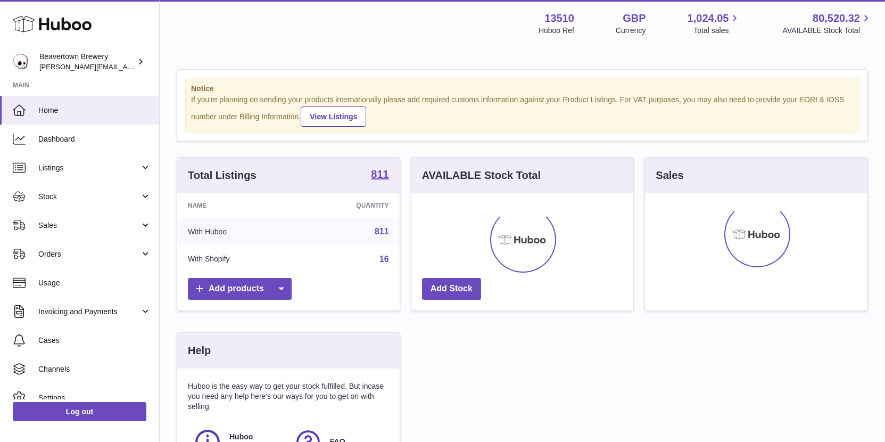 This screenshot has width=885, height=442. Describe the element at coordinates (522, 111) in the screenshot. I see `div: If you're planning on sending your products internationally please add required customs informati...` at that location.